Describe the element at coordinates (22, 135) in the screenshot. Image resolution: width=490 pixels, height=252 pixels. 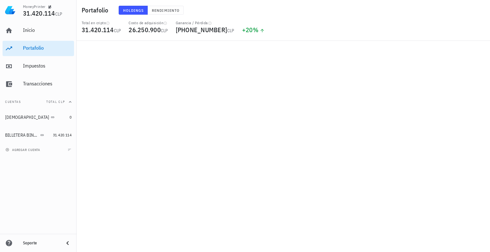
I see `div: BILLETERA BINANCE` at that location.